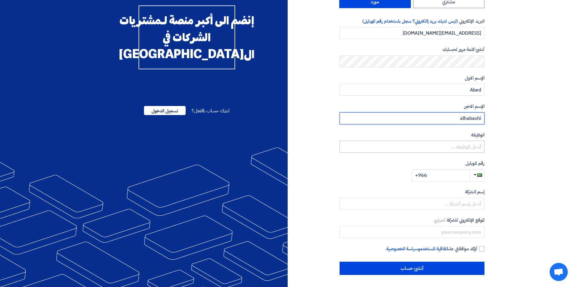  I want to click on label: الإسم الاول, so click(412, 78).